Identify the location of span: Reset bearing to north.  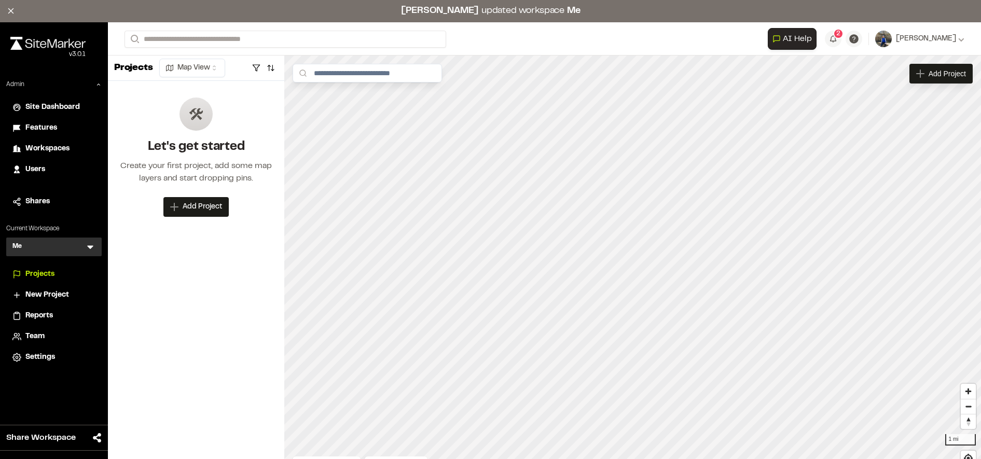
(968, 422).